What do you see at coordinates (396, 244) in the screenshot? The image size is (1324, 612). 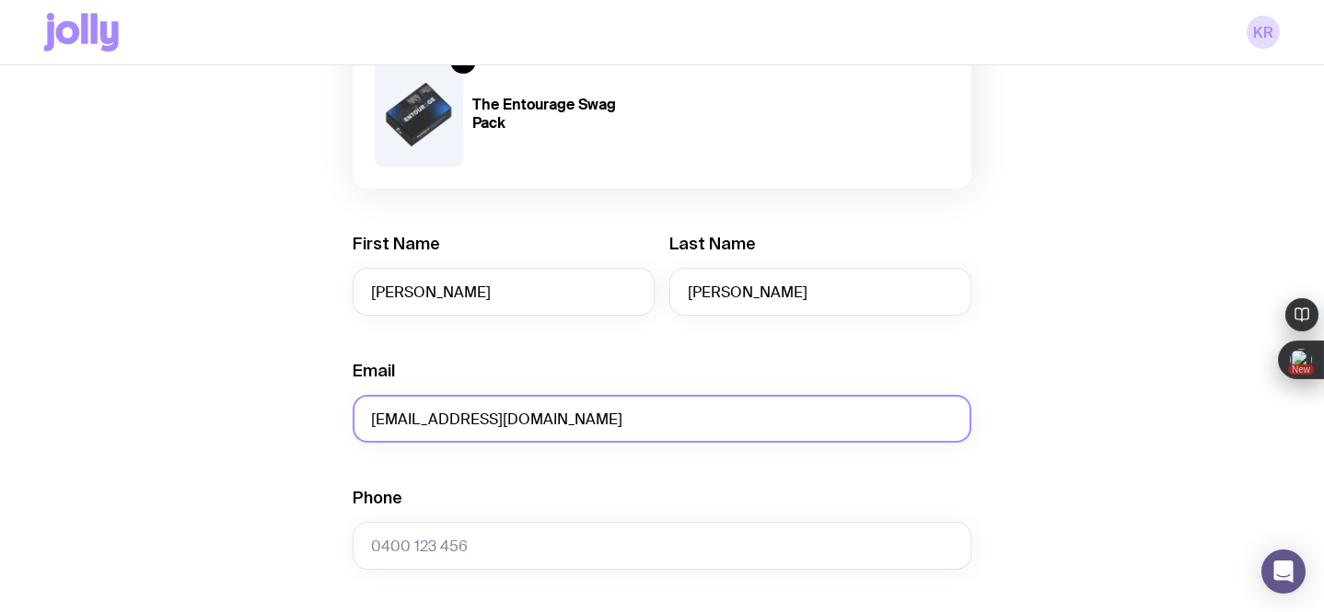 I see `label: First Name` at bounding box center [396, 244].